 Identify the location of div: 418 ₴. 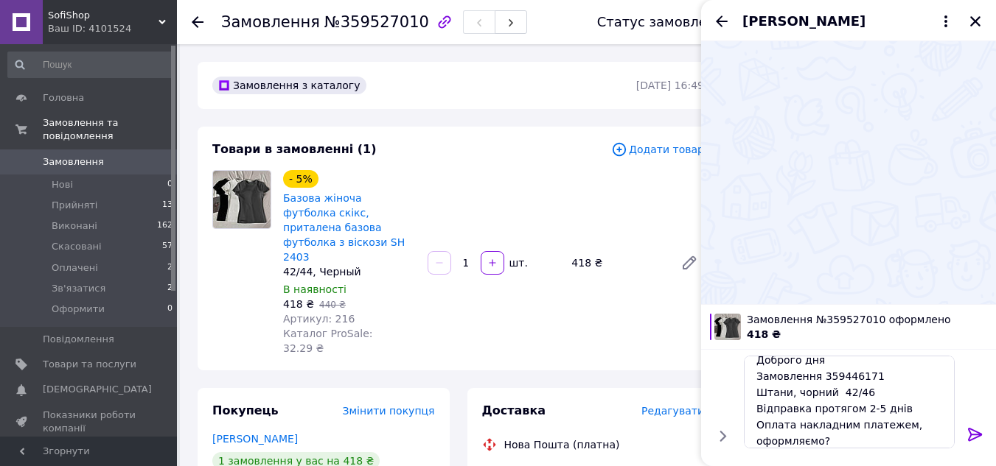
(617, 263).